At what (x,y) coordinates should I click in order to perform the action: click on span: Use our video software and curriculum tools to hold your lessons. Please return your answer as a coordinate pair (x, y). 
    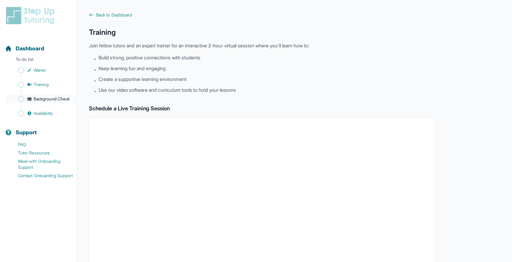
    Looking at the image, I should click on (167, 90).